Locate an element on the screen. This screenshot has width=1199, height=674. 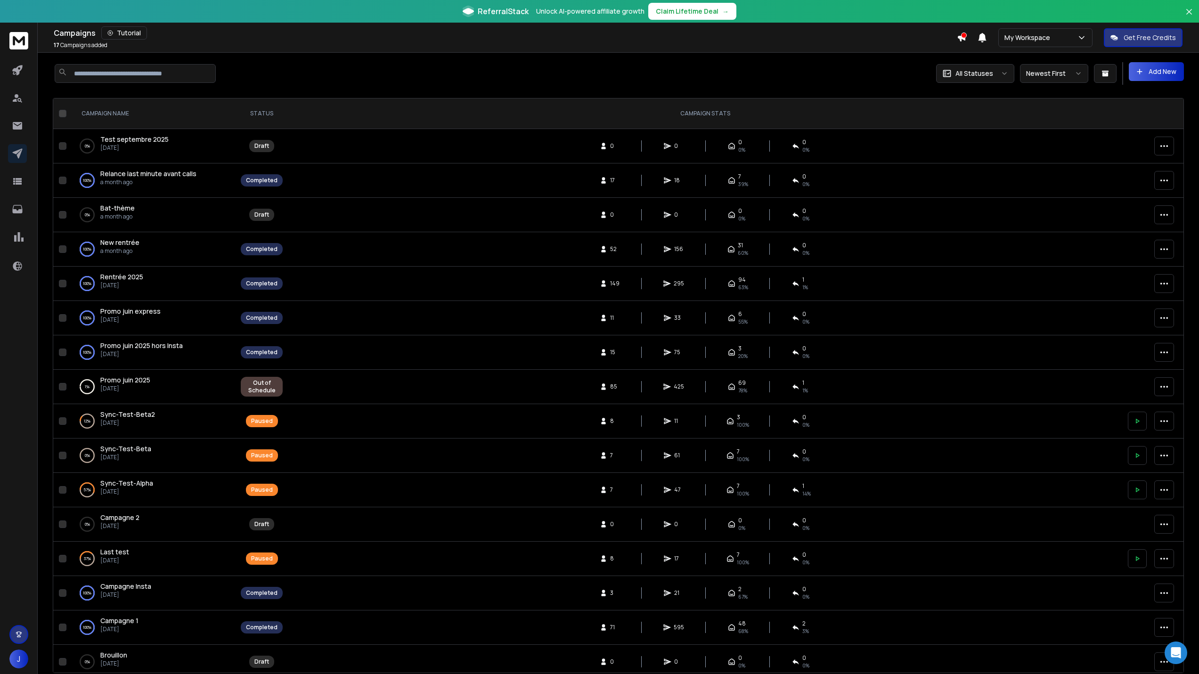
span: 2 is located at coordinates (804, 624).